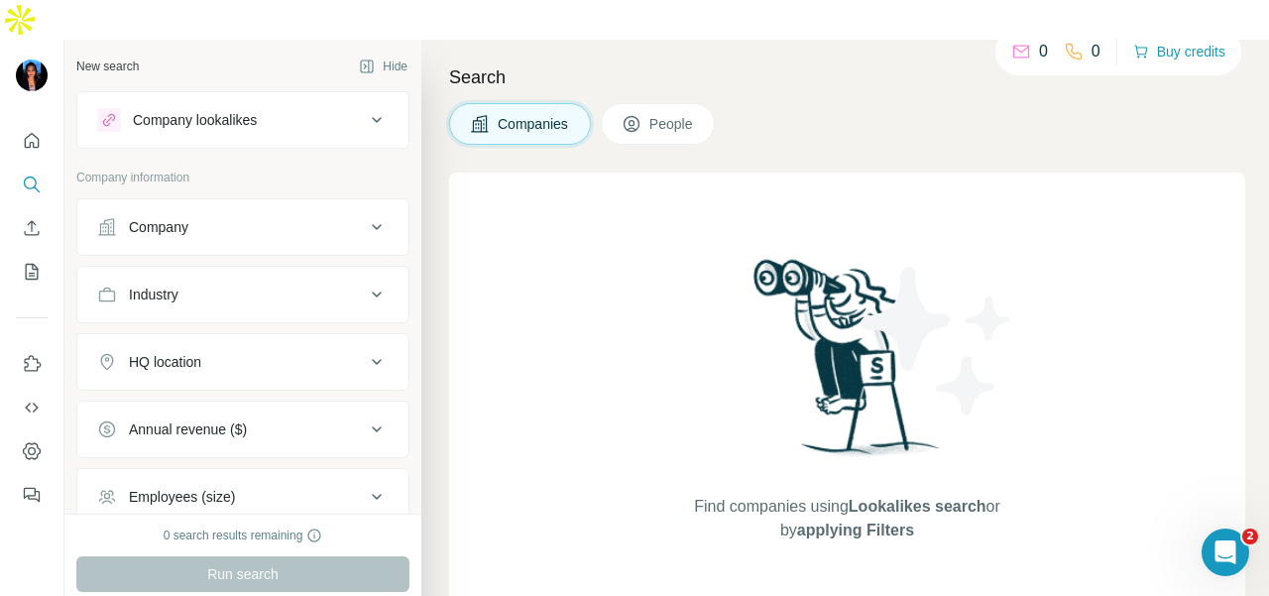 Image resolution: width=1269 pixels, height=596 pixels. Describe the element at coordinates (847, 77) in the screenshot. I see `h4: Search` at that location.